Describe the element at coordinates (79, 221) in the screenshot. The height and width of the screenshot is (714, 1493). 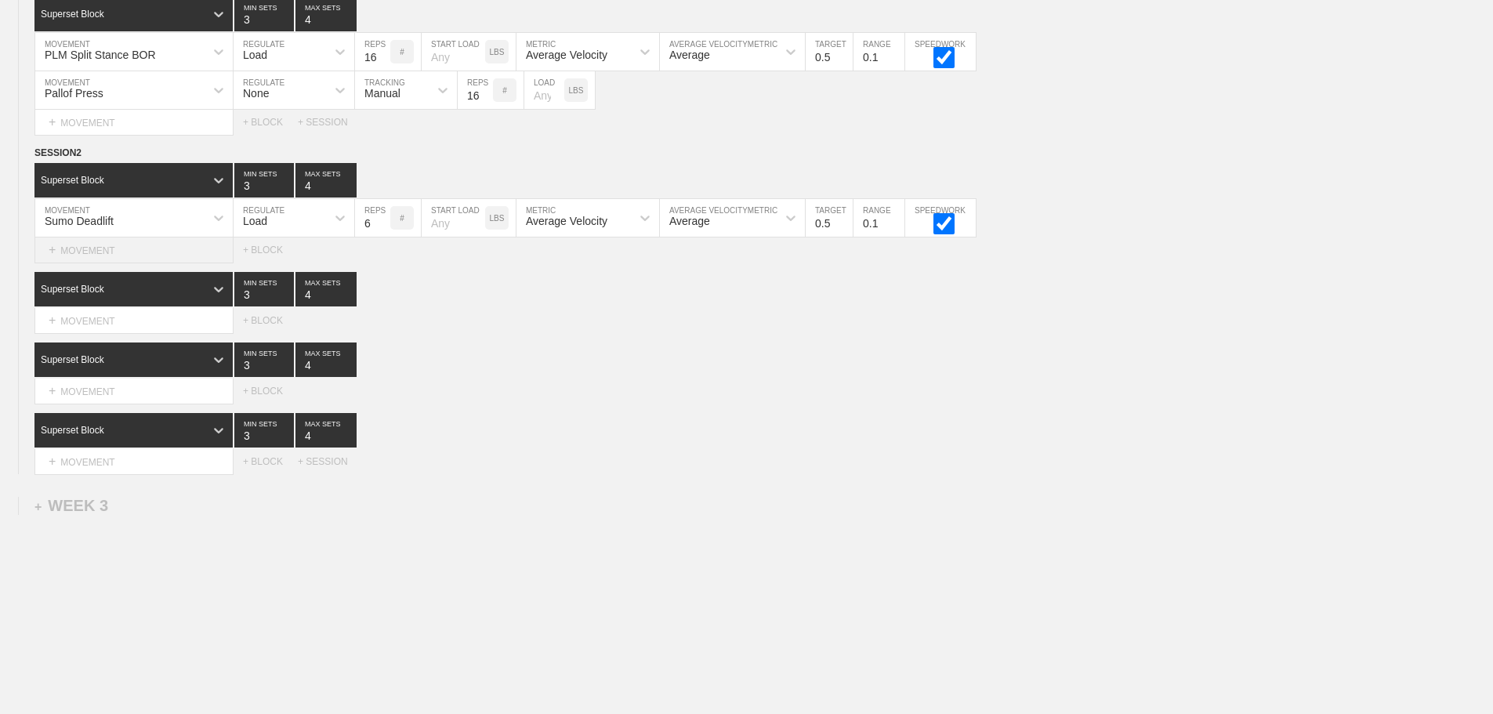
I see `div: Sumo Deadlift` at that location.